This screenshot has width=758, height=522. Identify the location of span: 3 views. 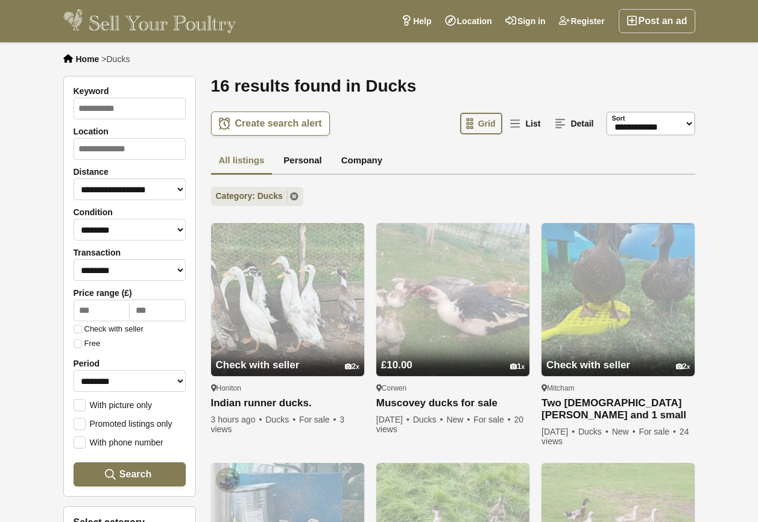
(278, 424).